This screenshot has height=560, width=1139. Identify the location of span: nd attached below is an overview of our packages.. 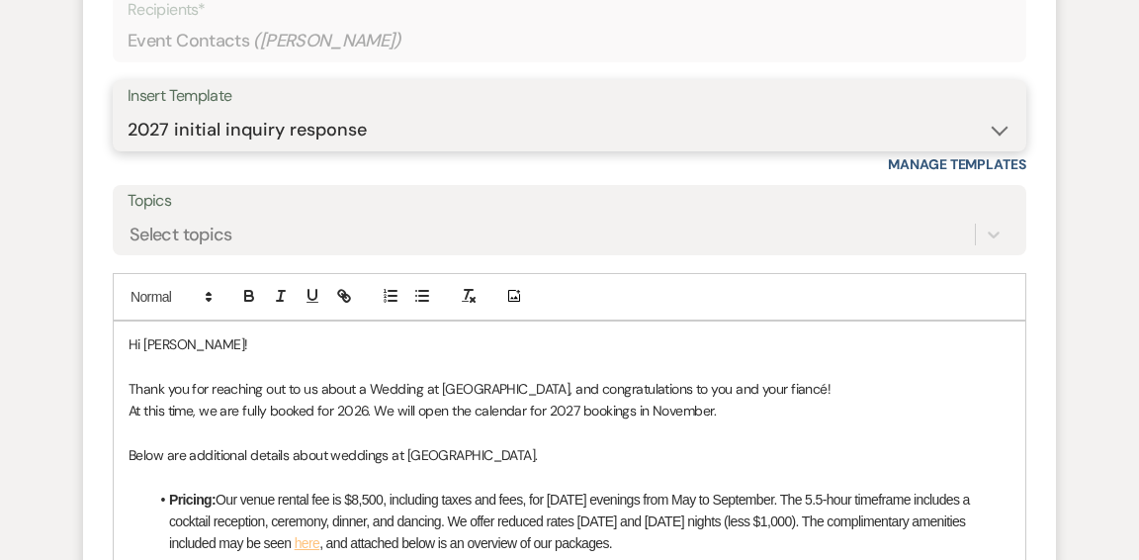
(473, 543).